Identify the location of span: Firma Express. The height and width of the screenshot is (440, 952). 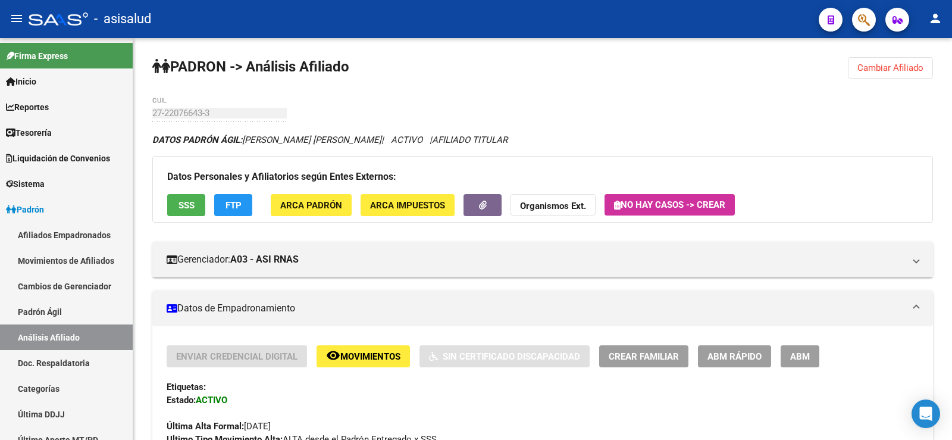
(37, 56).